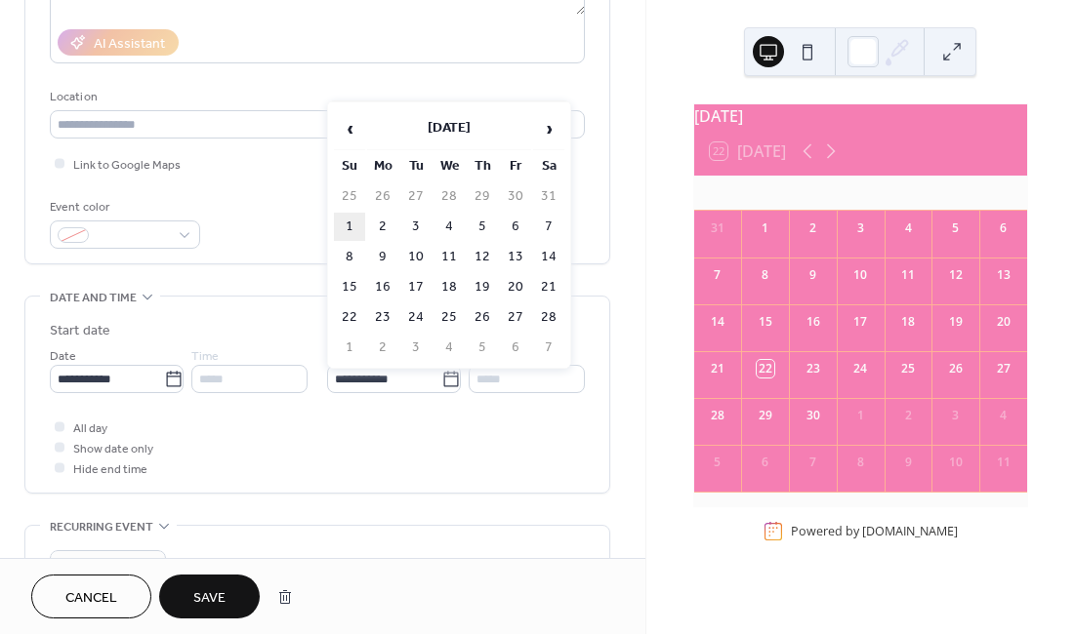 This screenshot has height=634, width=1075. What do you see at coordinates (1003, 322) in the screenshot?
I see `div: 20` at bounding box center [1003, 322].